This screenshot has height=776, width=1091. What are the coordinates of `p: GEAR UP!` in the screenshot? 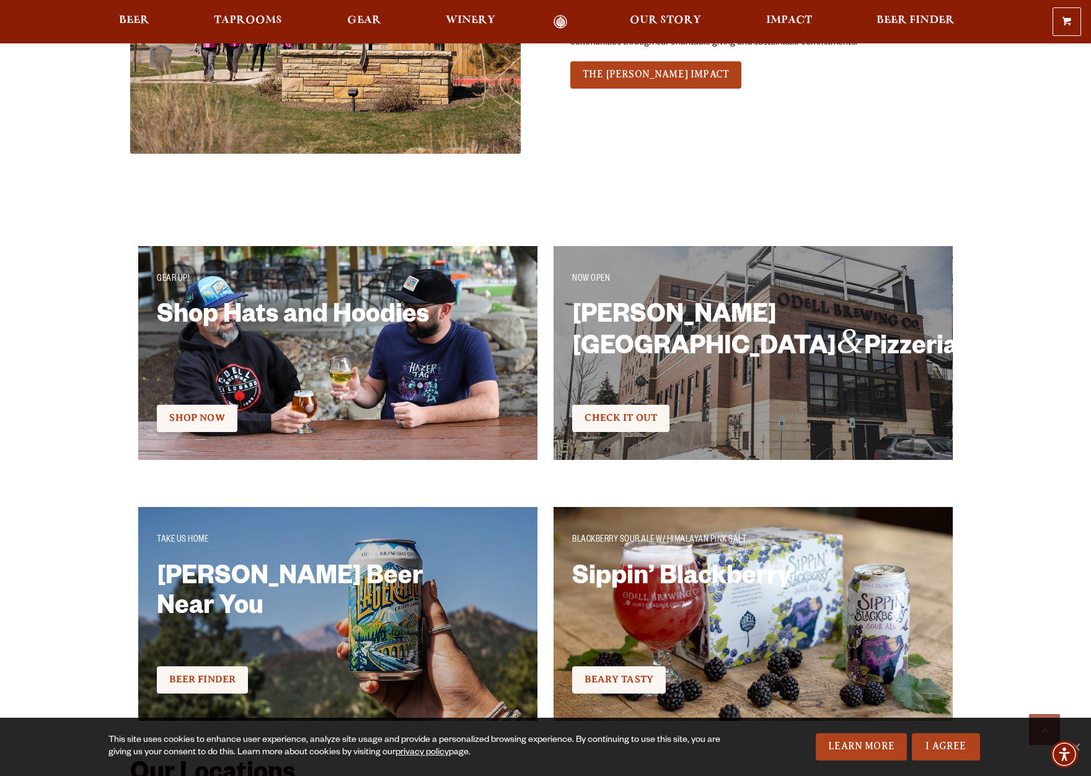 It's located at (337, 279).